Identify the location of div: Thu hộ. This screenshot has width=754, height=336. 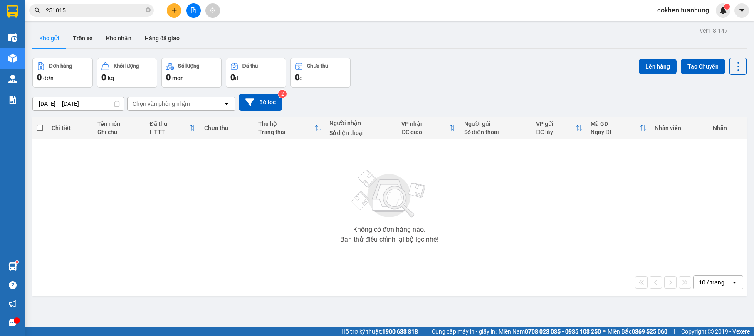
(286, 124).